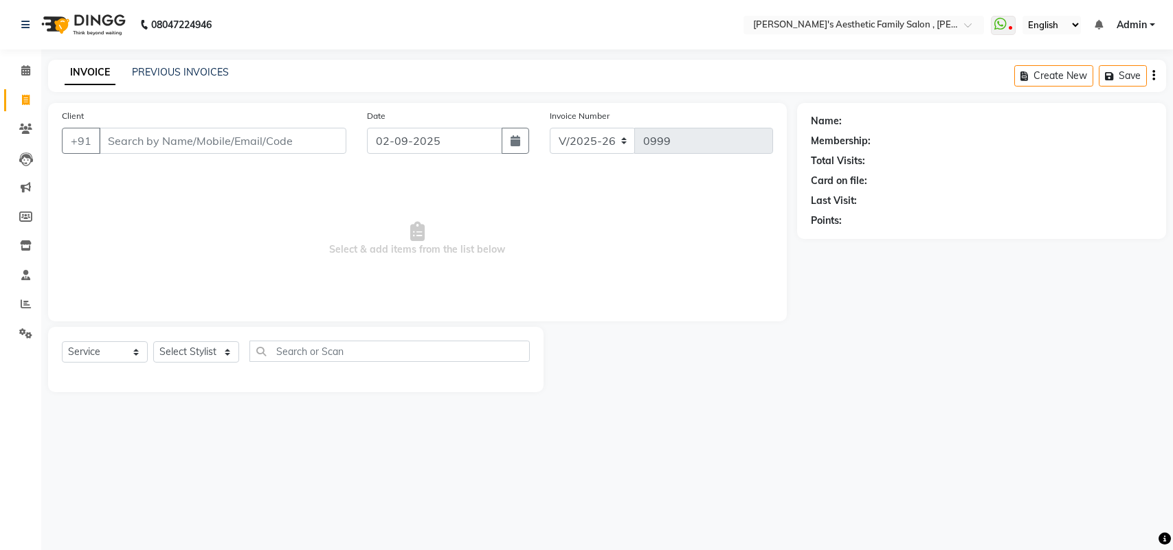 The width and height of the screenshot is (1173, 550). I want to click on div: Name:, so click(826, 121).